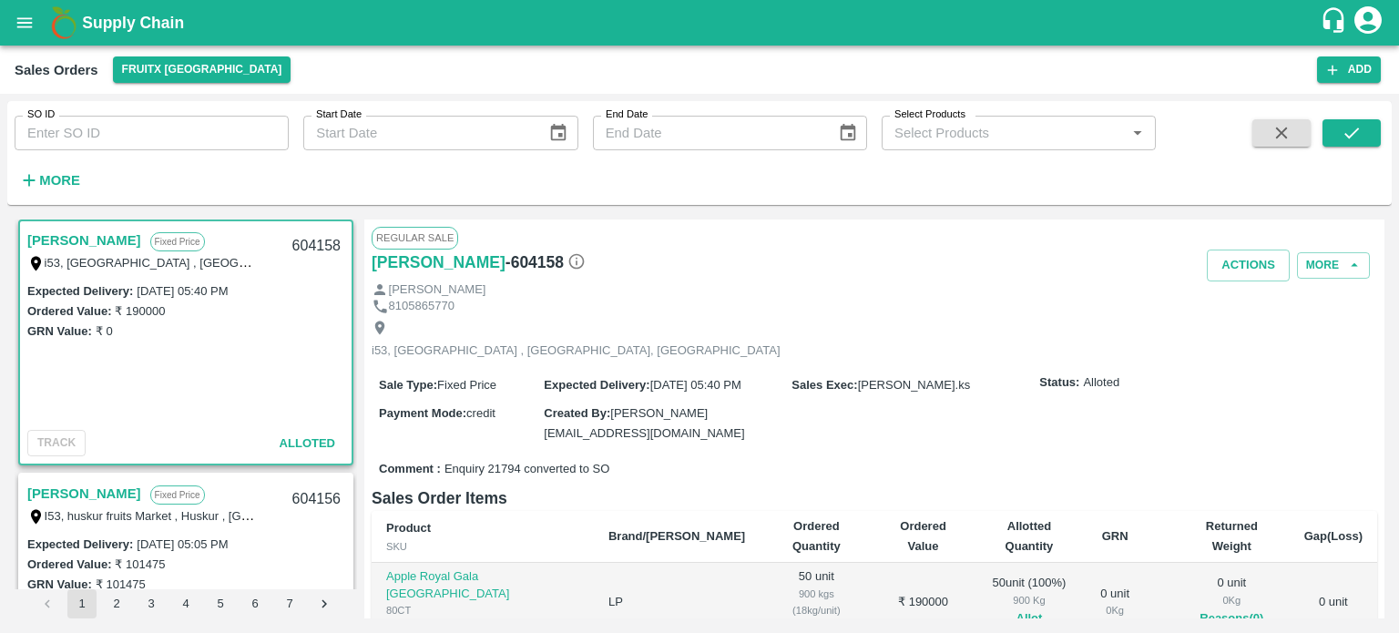  Describe the element at coordinates (324, 604) in the screenshot. I see `button: Go to next page` at that location.